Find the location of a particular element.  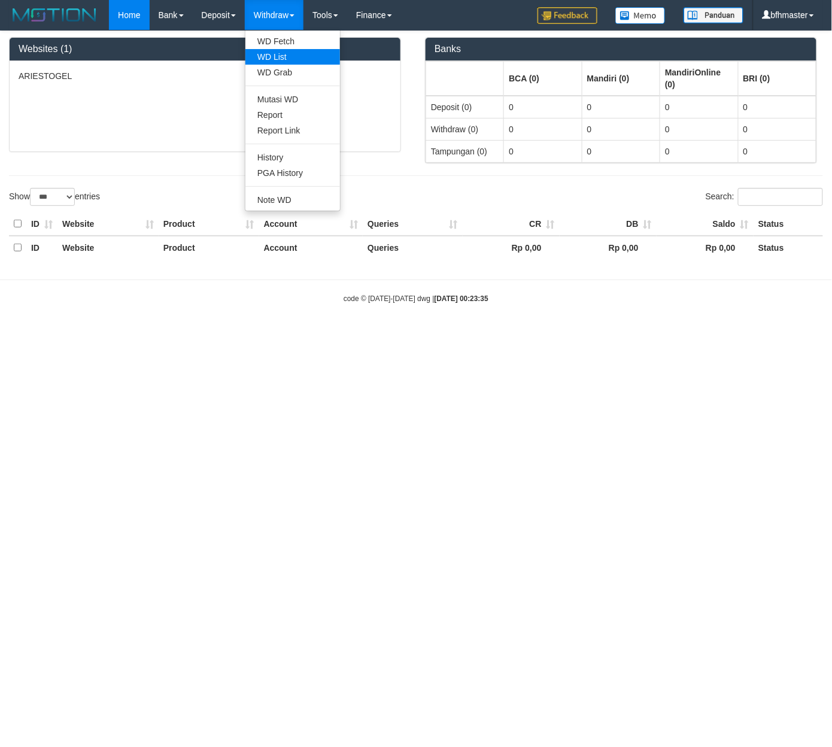

img: Button%20Memo.svg is located at coordinates (640, 16).